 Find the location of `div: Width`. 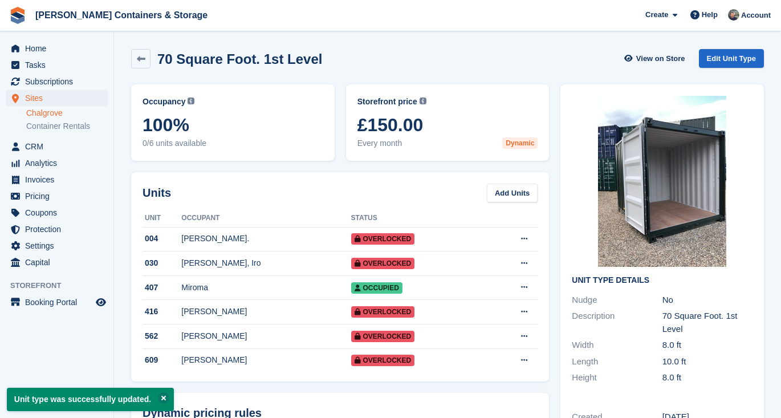

div: Width is located at coordinates (617, 345).